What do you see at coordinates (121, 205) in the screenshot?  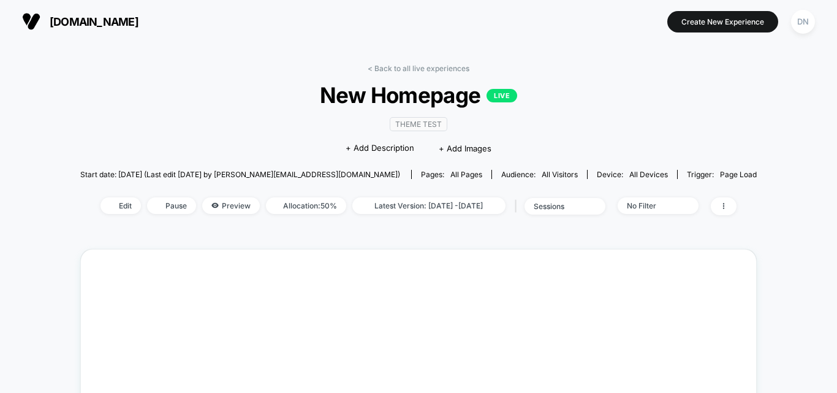 I see `span: Edit` at bounding box center [121, 205].